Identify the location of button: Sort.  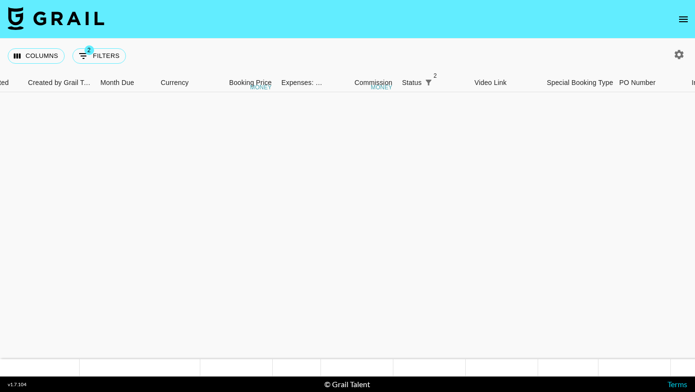
(442, 83).